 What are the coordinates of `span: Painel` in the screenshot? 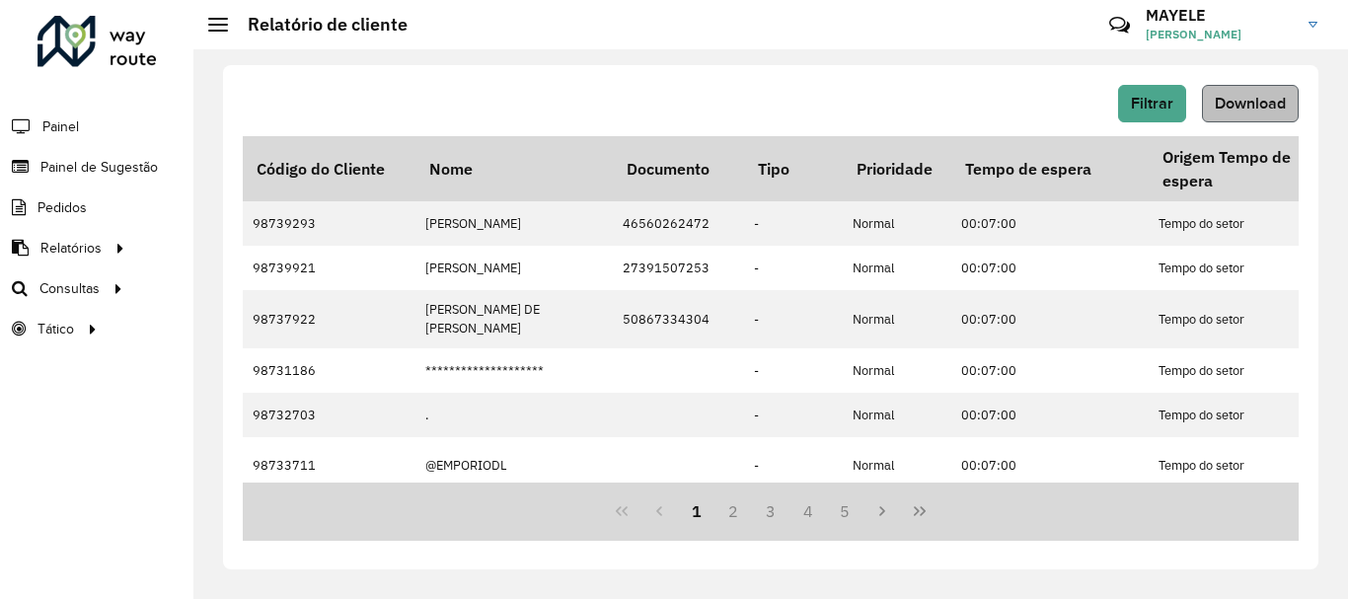 It's located at (60, 126).